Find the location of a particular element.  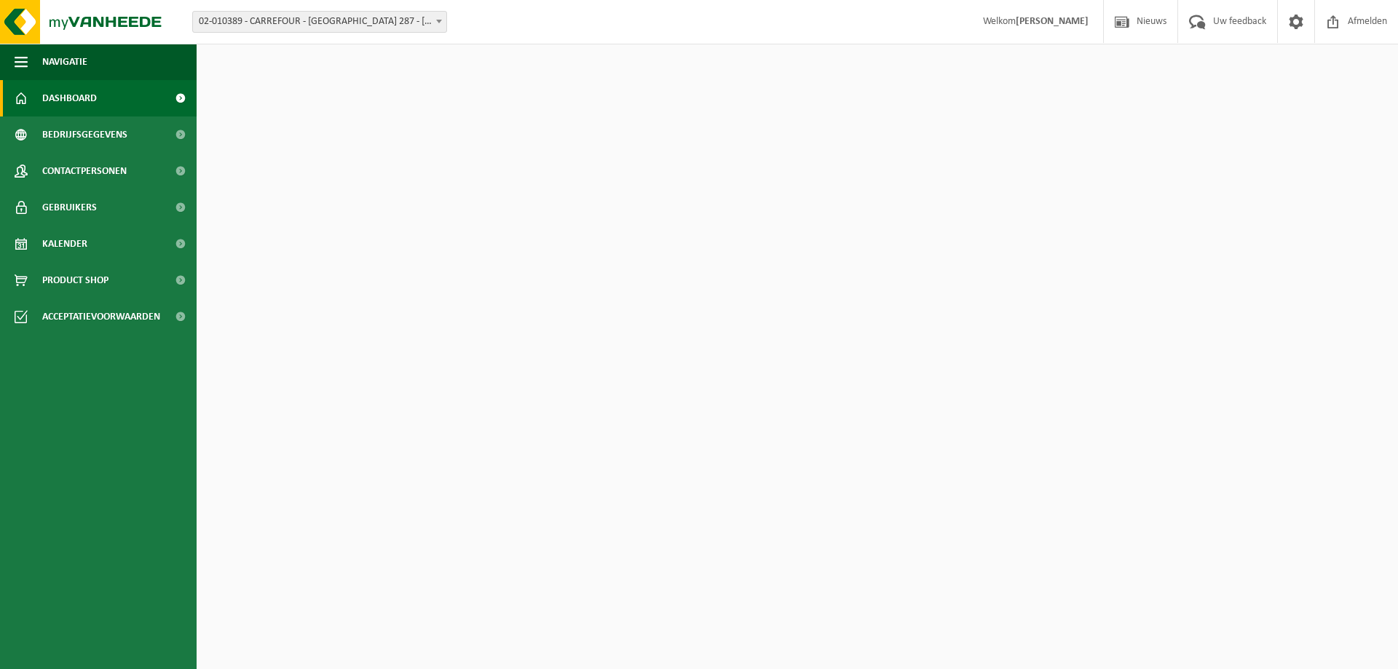

span: Bedrijfsgegevens is located at coordinates (84, 135).